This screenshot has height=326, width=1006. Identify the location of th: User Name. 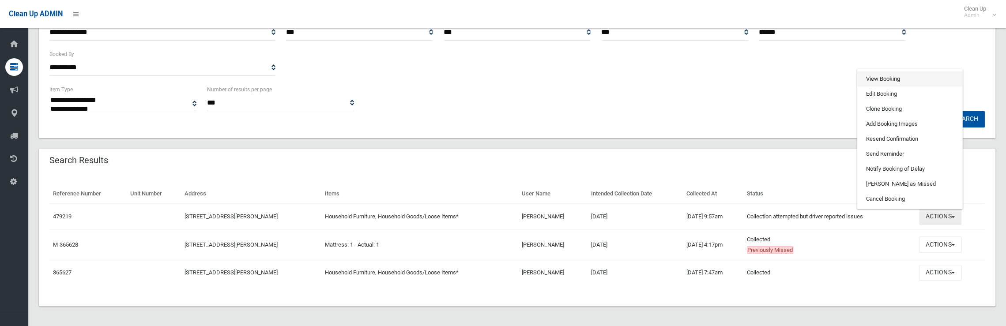
(552, 194).